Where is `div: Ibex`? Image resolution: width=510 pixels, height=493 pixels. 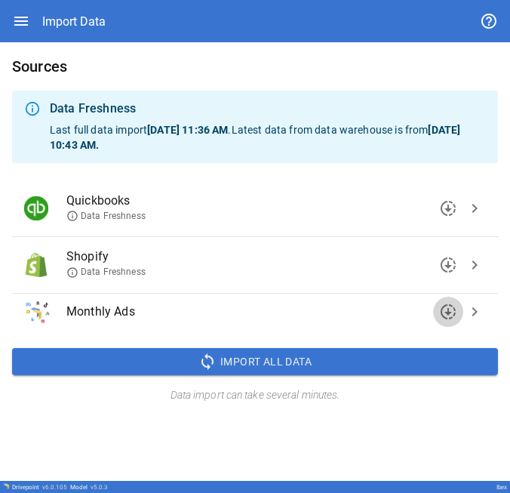
div: Ibex is located at coordinates (502, 487).